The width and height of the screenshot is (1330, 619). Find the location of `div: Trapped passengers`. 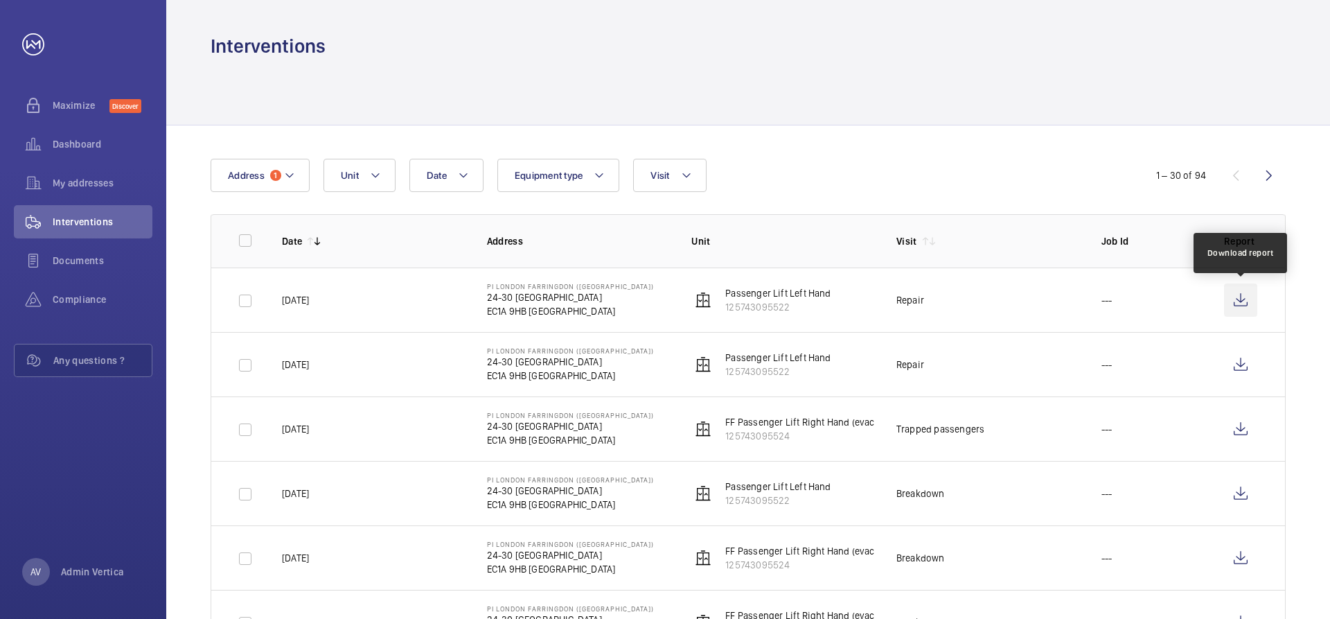

div: Trapped passengers is located at coordinates (940, 429).